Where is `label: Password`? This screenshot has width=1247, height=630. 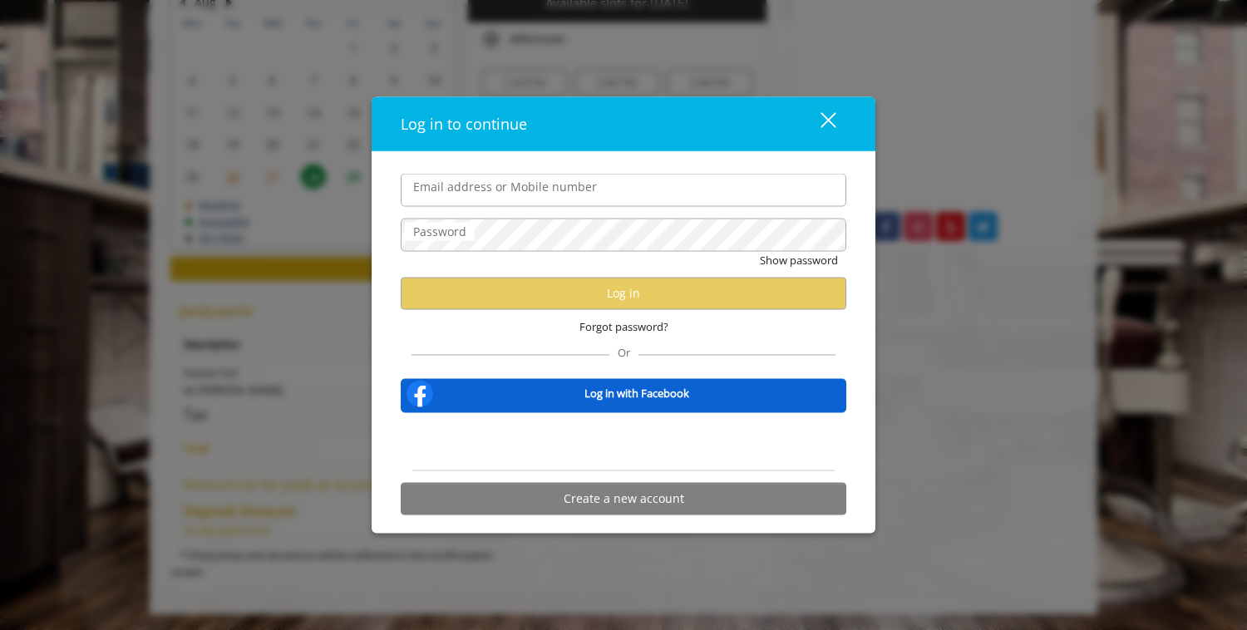 label: Password is located at coordinates (440, 232).